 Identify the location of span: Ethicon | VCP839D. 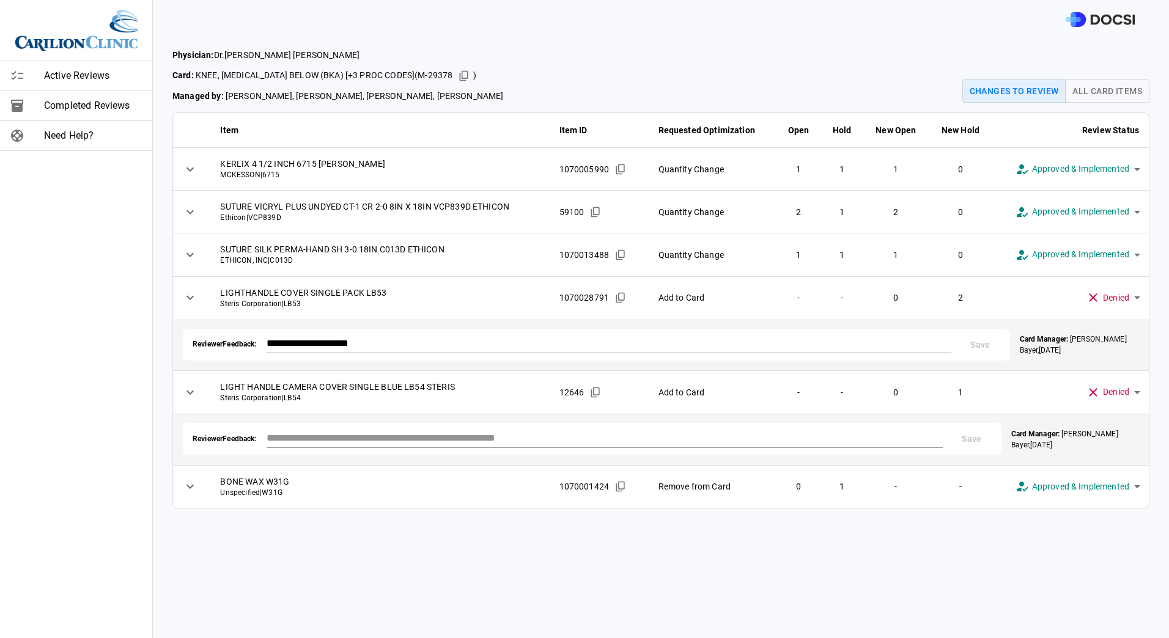
(380, 218).